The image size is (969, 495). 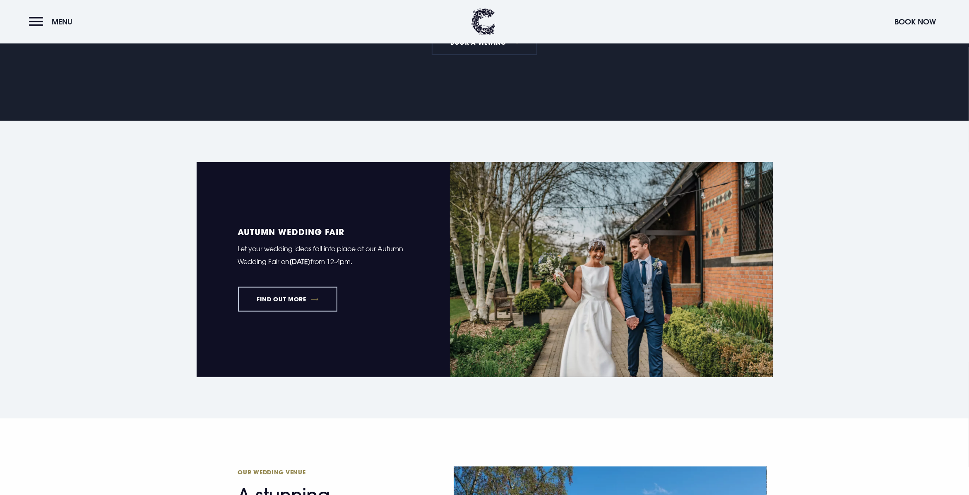 What do you see at coordinates (288, 299) in the screenshot?
I see `a: FIND OUT MORE` at bounding box center [288, 299].